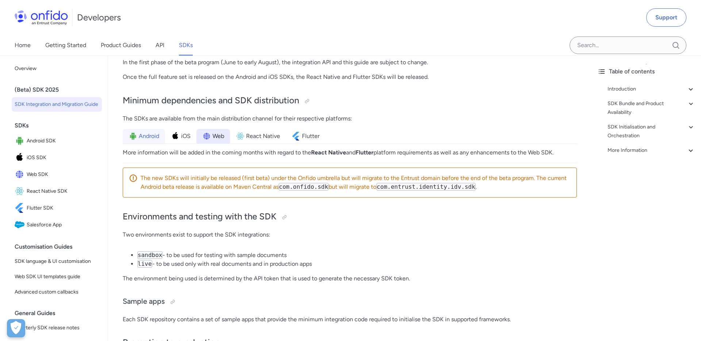 Image resolution: width=701 pixels, height=341 pixels. I want to click on p: In the first phase of the beta program (June to early August), the integration API and this guide..., so click(350, 62).